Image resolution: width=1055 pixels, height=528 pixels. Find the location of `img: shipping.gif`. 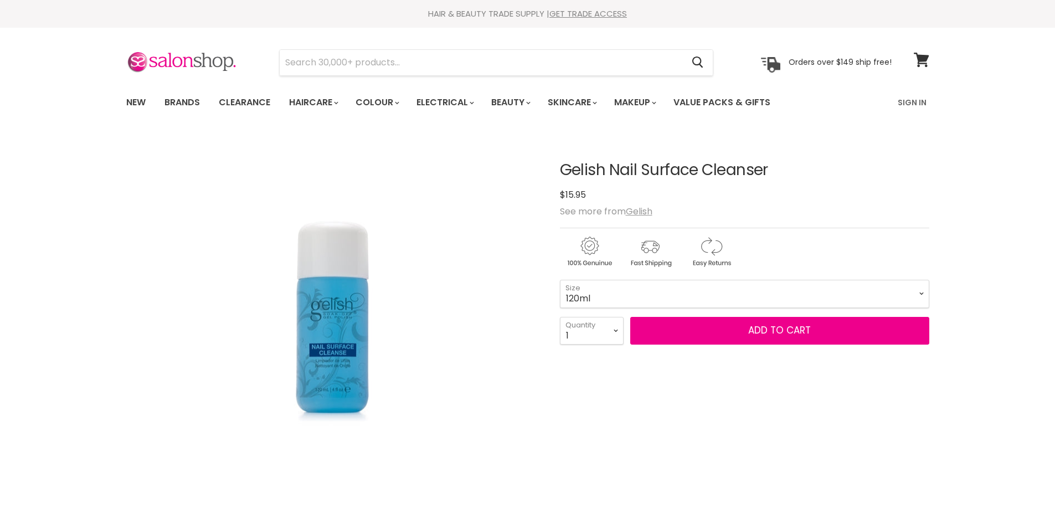

img: shipping.gif is located at coordinates (650, 251).